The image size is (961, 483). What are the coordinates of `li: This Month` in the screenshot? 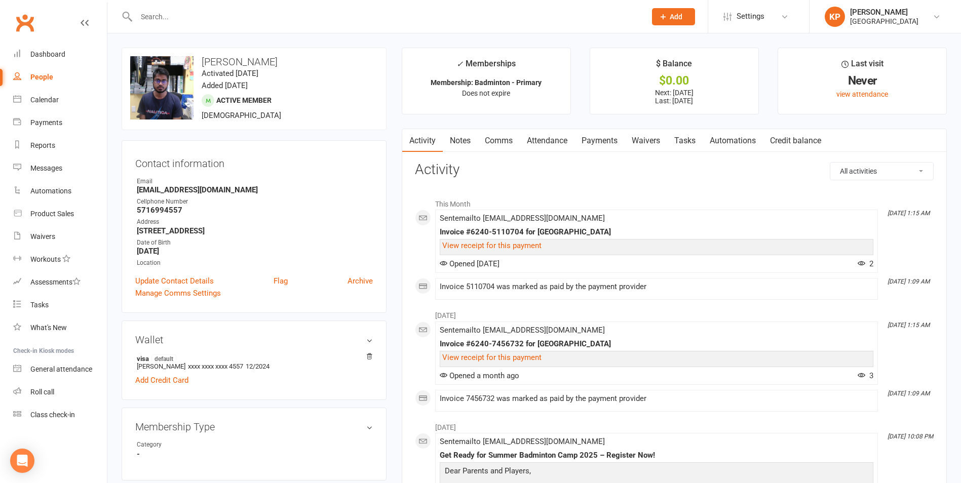 It's located at (674, 202).